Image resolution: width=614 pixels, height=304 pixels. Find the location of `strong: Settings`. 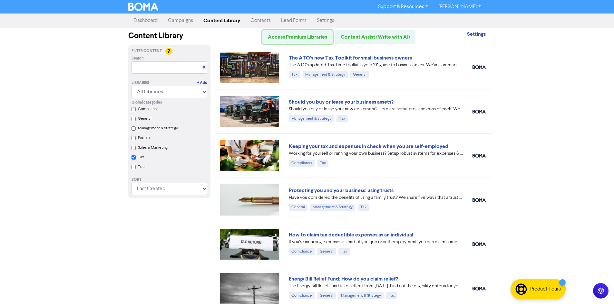

strong: Settings is located at coordinates (476, 34).